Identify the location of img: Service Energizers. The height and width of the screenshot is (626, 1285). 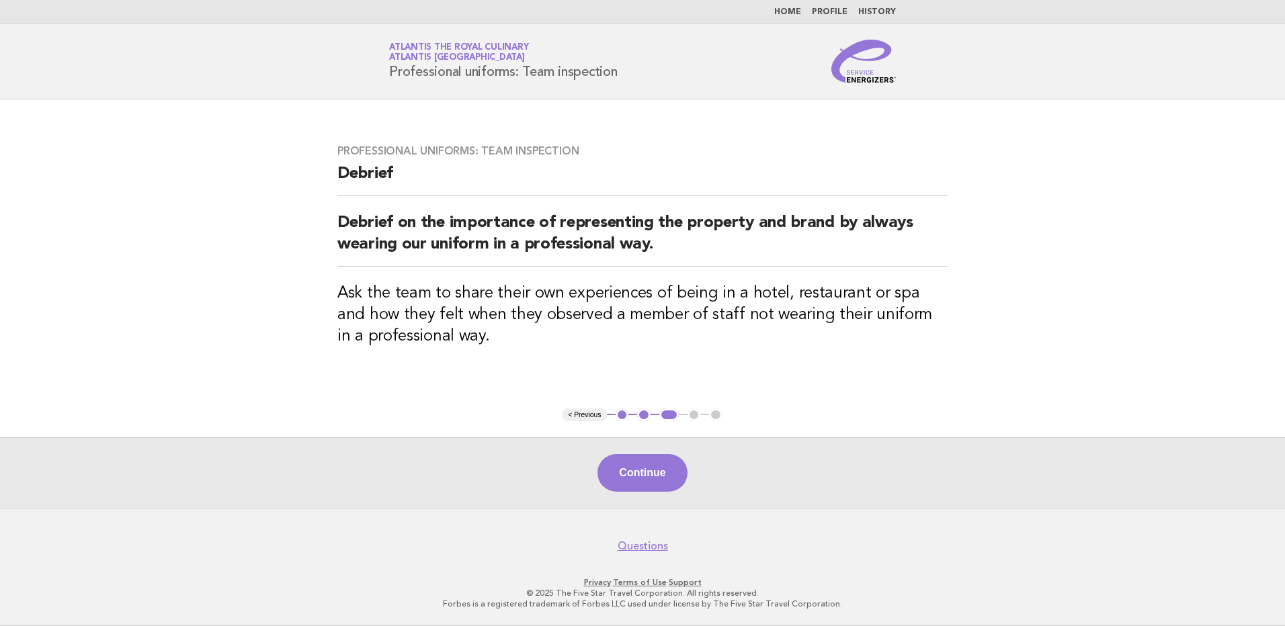
(863, 61).